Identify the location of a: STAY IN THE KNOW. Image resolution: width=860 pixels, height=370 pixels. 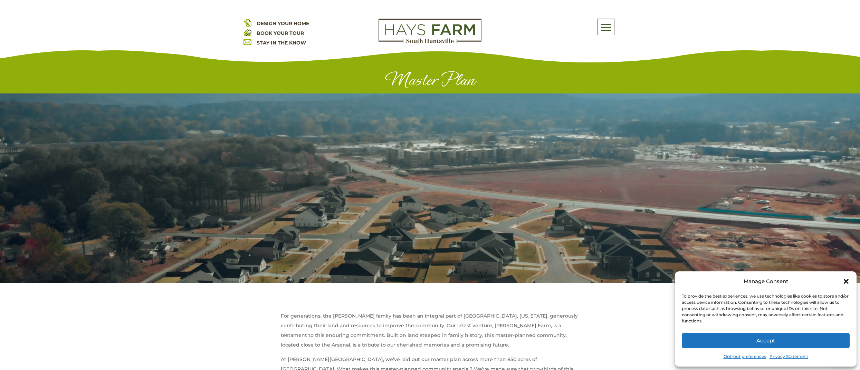
(281, 43).